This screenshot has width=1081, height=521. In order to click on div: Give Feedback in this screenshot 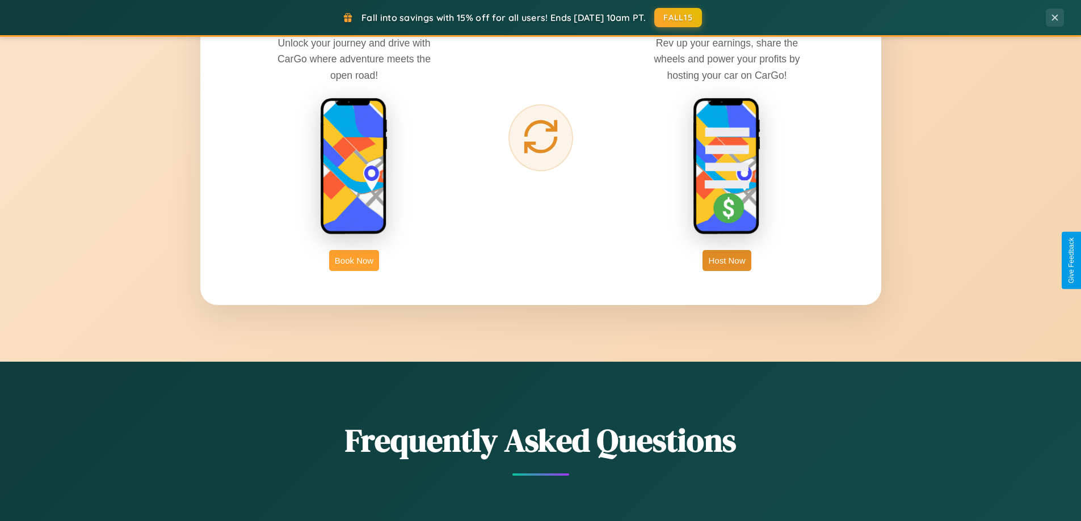, I will do `click(1071, 260)`.